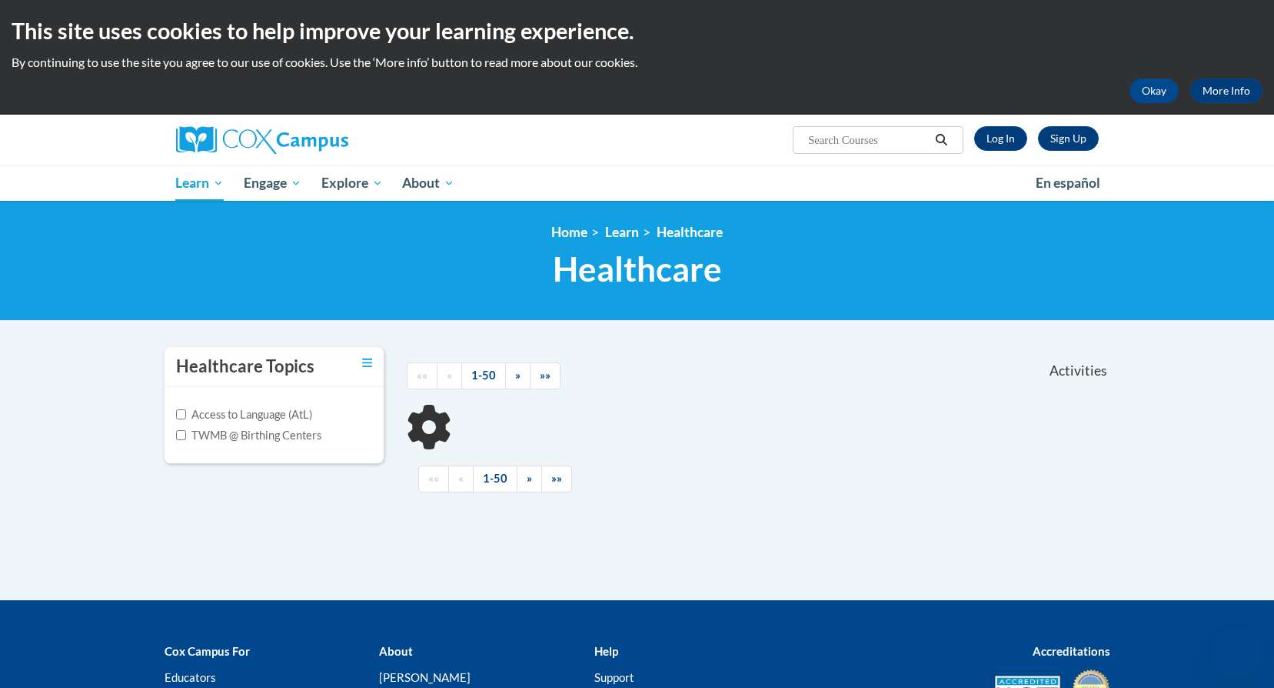  Describe the element at coordinates (690, 231) in the screenshot. I see `a: Healthcare` at that location.